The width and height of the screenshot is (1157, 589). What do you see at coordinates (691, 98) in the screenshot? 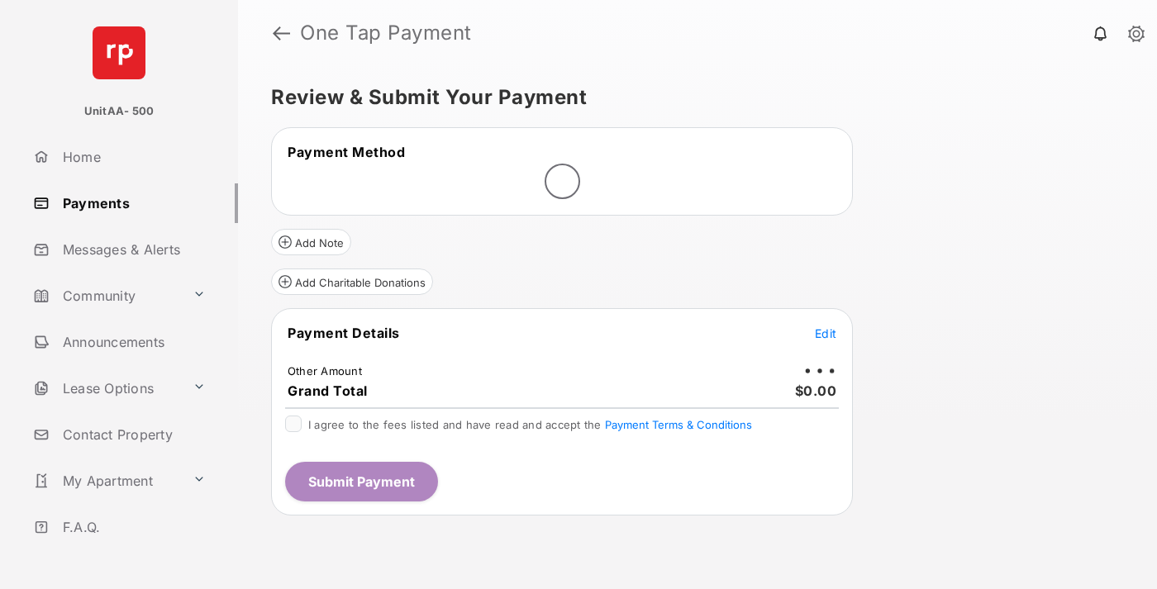
I see `h5: Review & Submit Your Payment` at bounding box center [691, 98].